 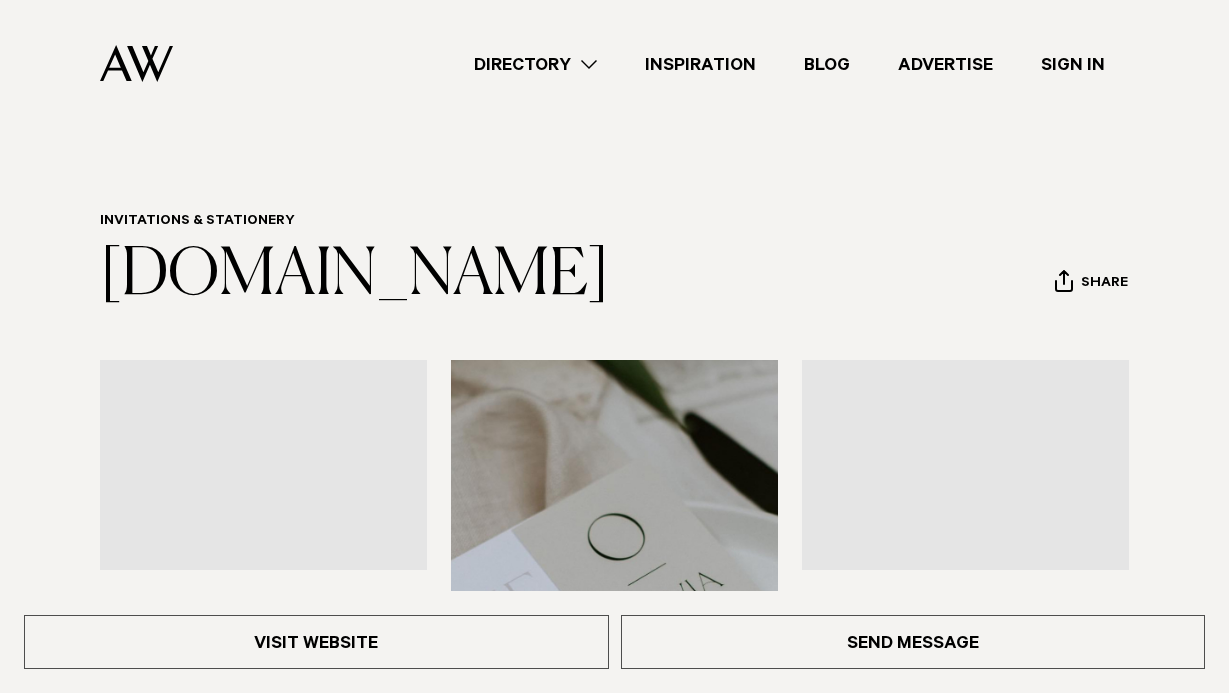 What do you see at coordinates (197, 222) in the screenshot?
I see `a: Invitations & Stationery` at bounding box center [197, 222].